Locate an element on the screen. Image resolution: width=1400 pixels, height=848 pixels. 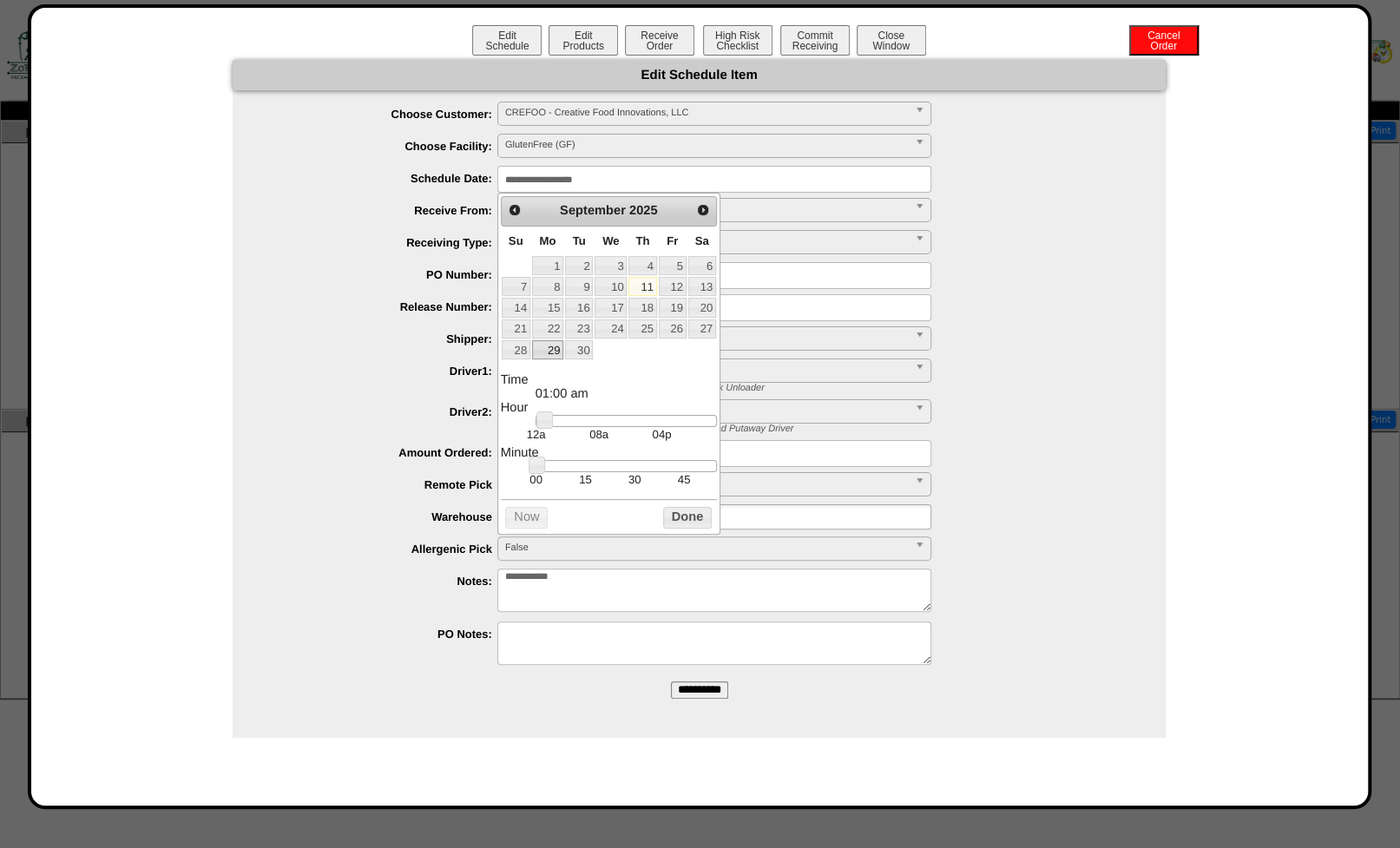
a: 11 is located at coordinates (642, 286).